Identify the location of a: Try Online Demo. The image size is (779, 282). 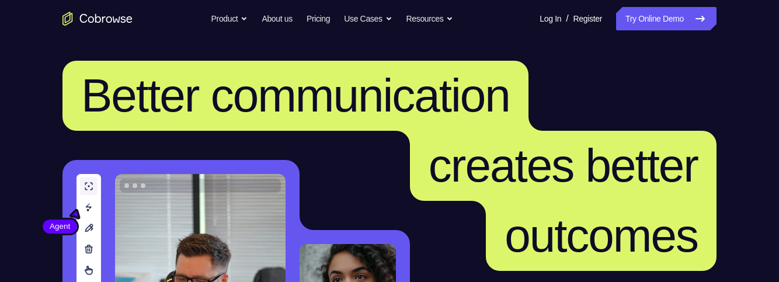
(666, 19).